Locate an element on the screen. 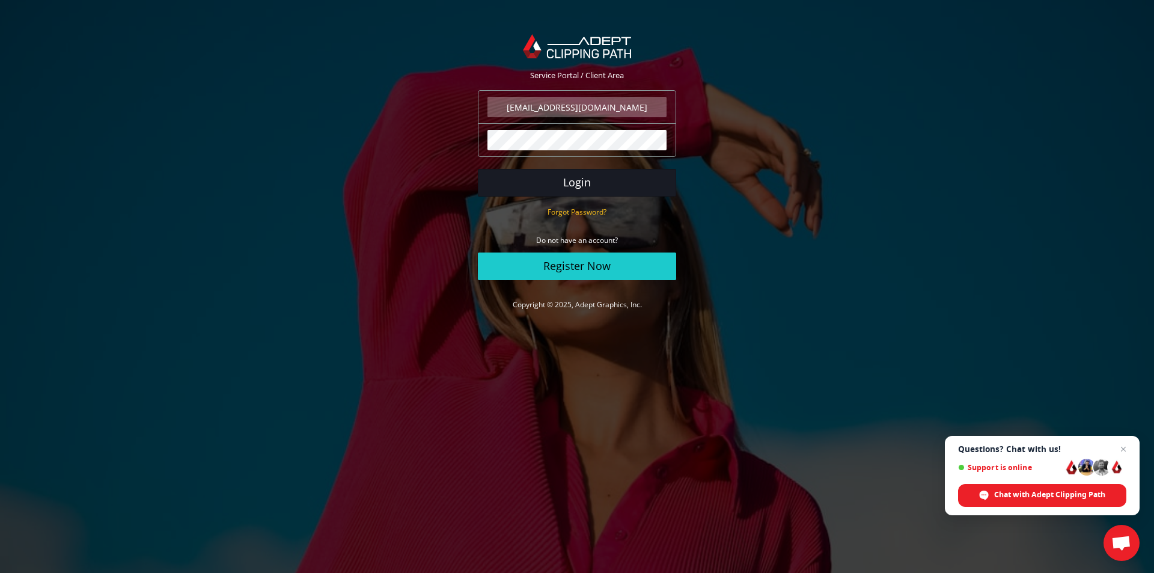 The height and width of the screenshot is (573, 1154). div: Chat with Adept Clipping Path is located at coordinates (1042, 495).